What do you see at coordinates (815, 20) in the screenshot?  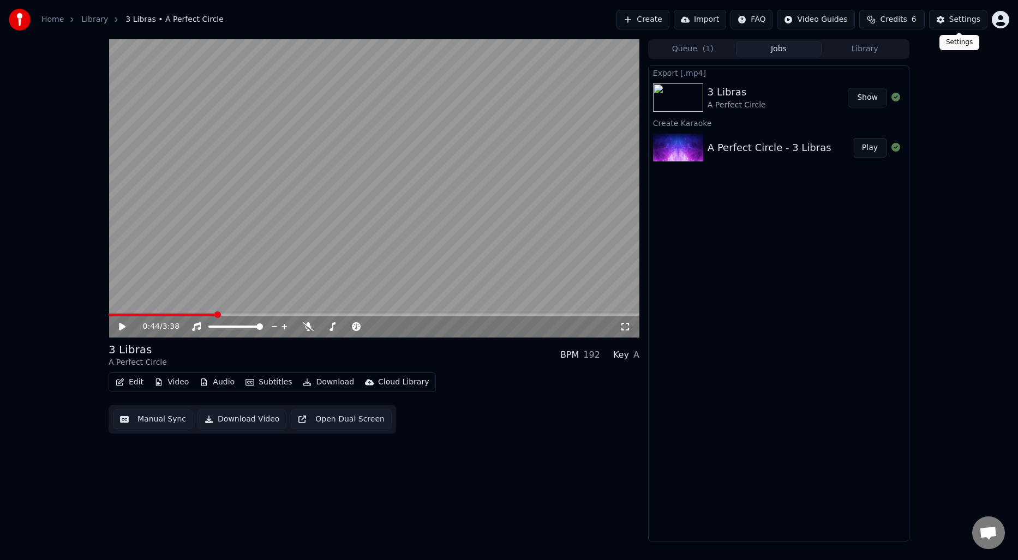 I see `button: Video Guides` at bounding box center [815, 20].